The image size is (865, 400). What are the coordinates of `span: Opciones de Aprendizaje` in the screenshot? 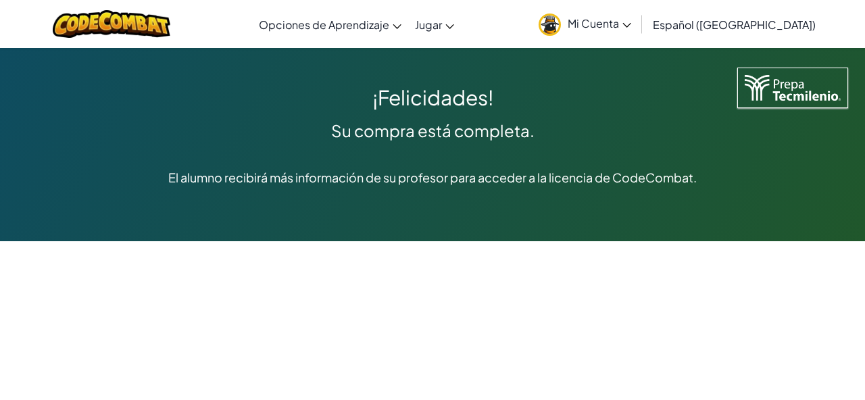 It's located at (324, 24).